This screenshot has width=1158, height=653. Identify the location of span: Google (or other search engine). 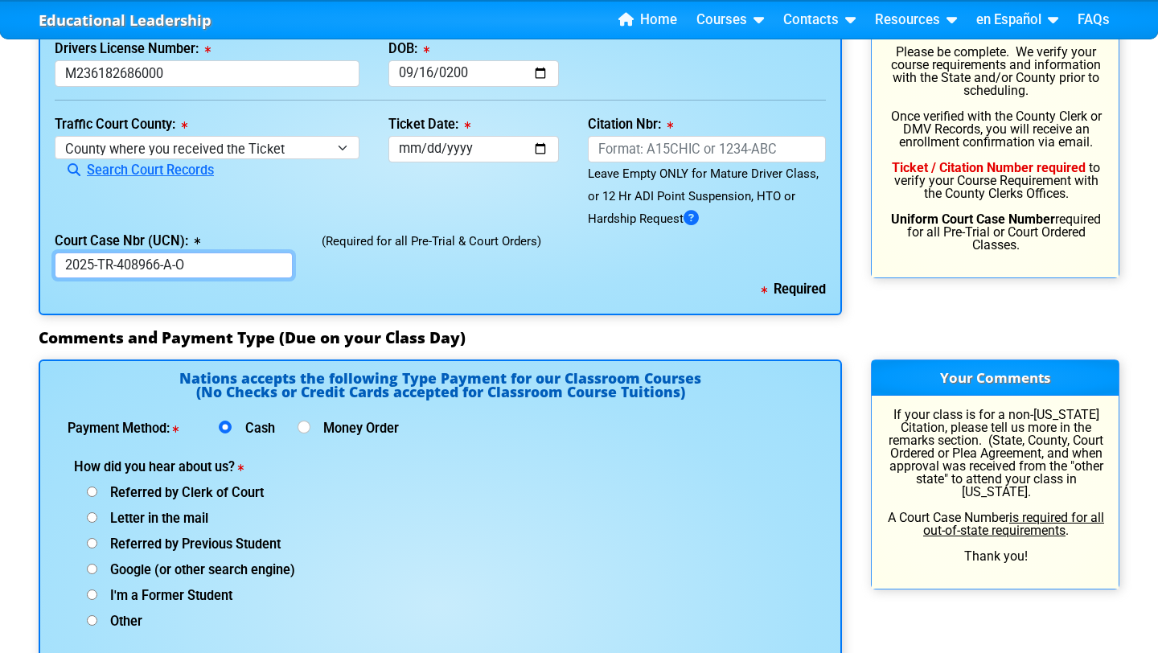
(196, 569).